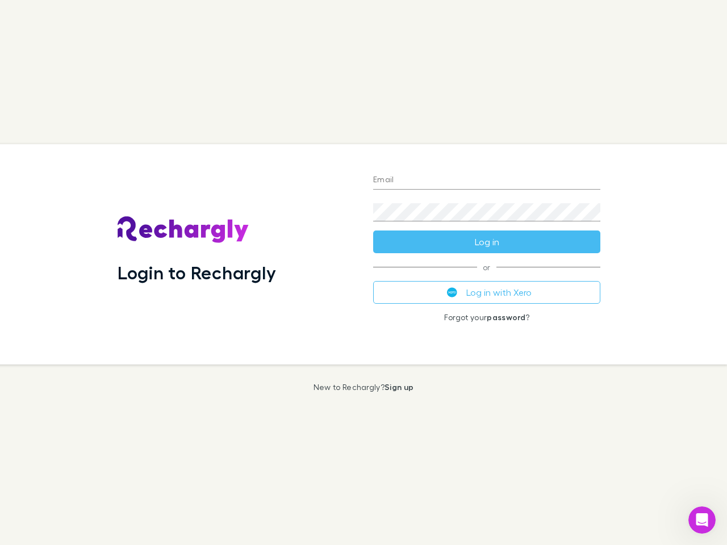  What do you see at coordinates (452, 292) in the screenshot?
I see `img: Xero's logo` at bounding box center [452, 292].